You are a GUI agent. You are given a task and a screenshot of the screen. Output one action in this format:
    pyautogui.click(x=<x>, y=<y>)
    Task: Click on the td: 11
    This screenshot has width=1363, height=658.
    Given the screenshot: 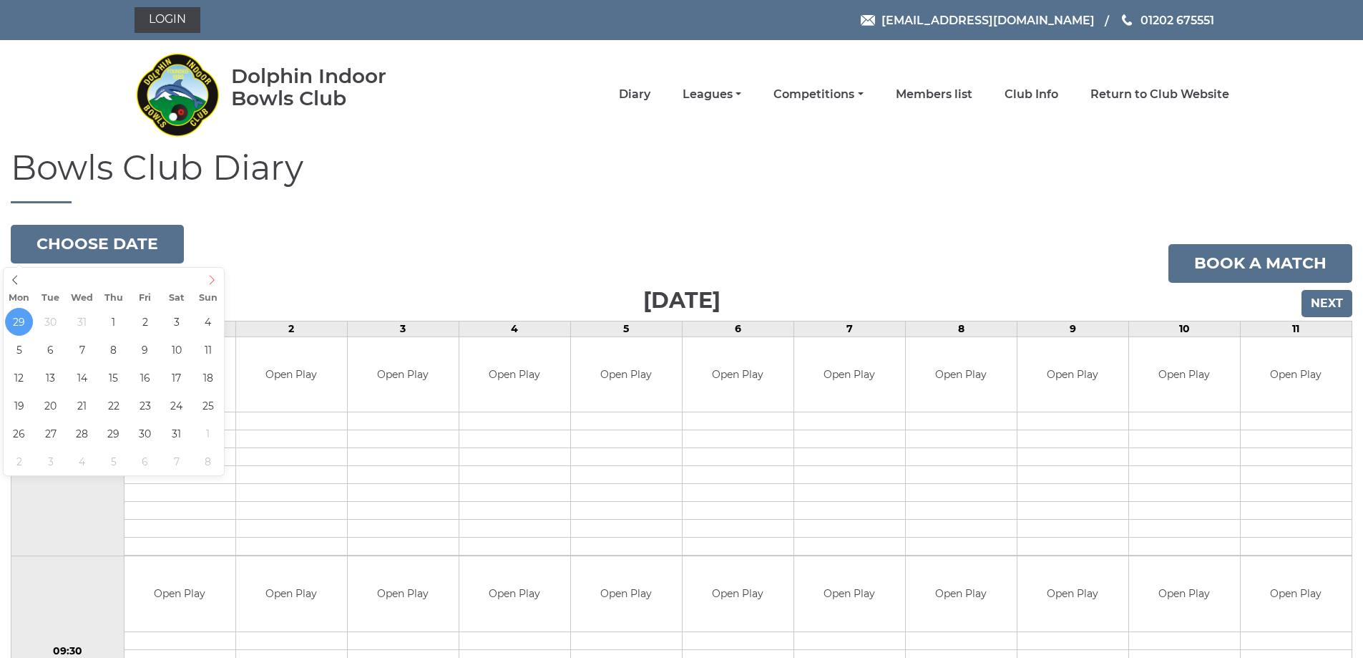 What is the action you would take?
    pyautogui.click(x=1296, y=328)
    